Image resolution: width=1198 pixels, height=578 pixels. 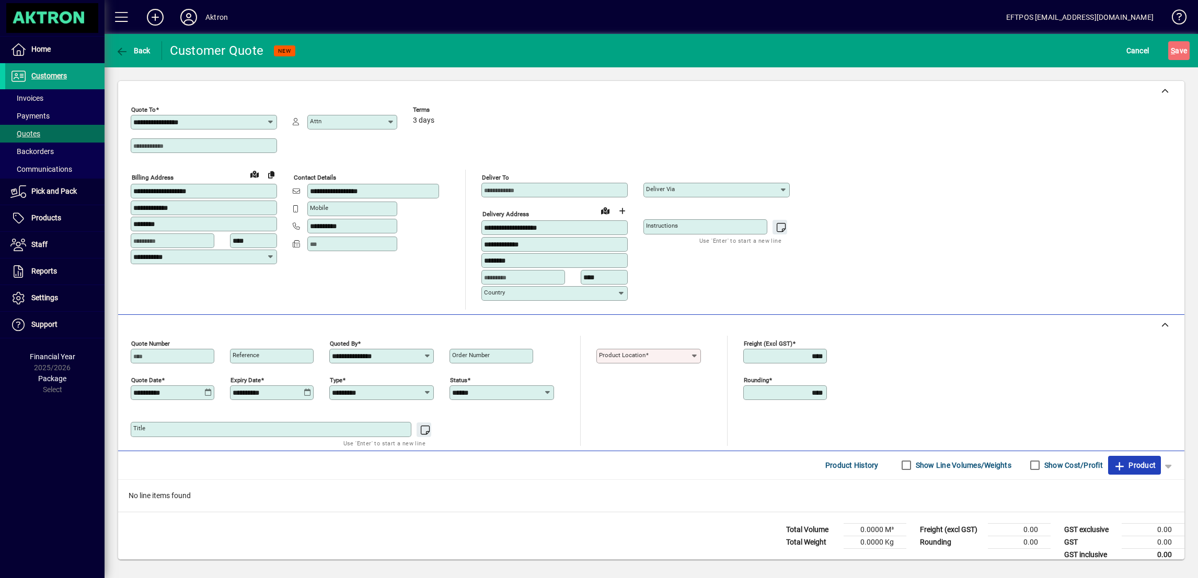 I want to click on mat-label: Status, so click(x=458, y=380).